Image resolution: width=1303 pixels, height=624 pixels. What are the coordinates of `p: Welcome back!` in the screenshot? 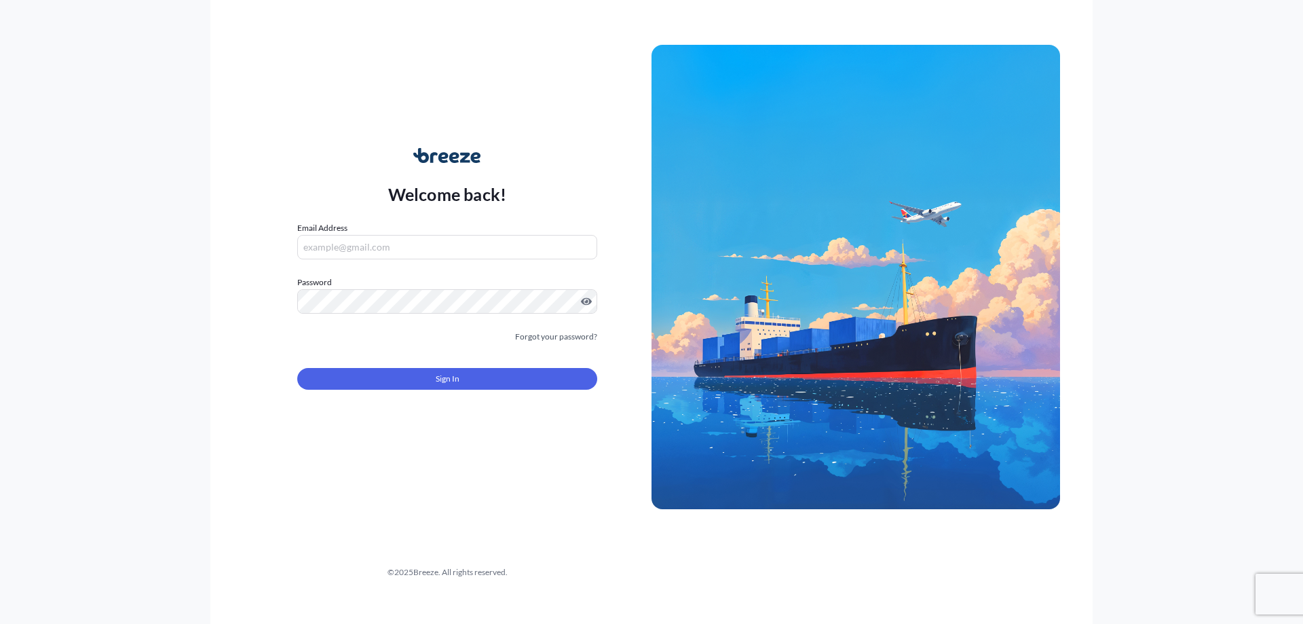 It's located at (447, 194).